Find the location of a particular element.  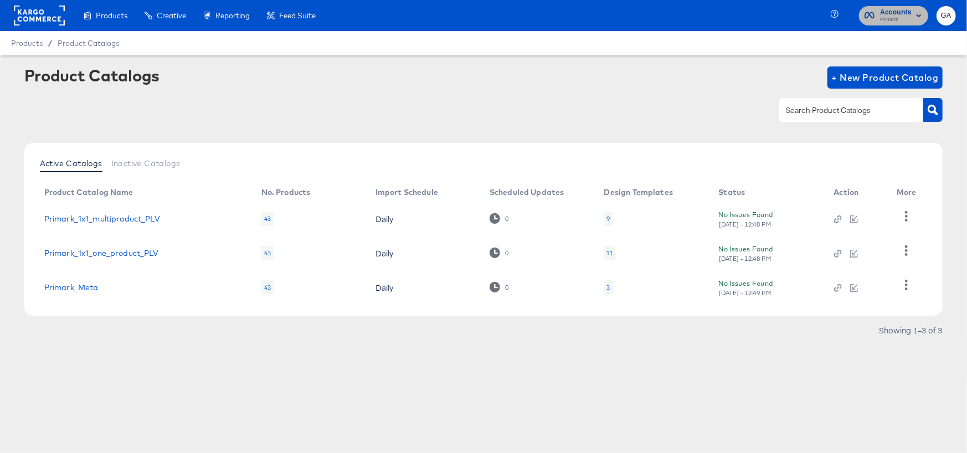

div: Design Templates is located at coordinates (638, 192).